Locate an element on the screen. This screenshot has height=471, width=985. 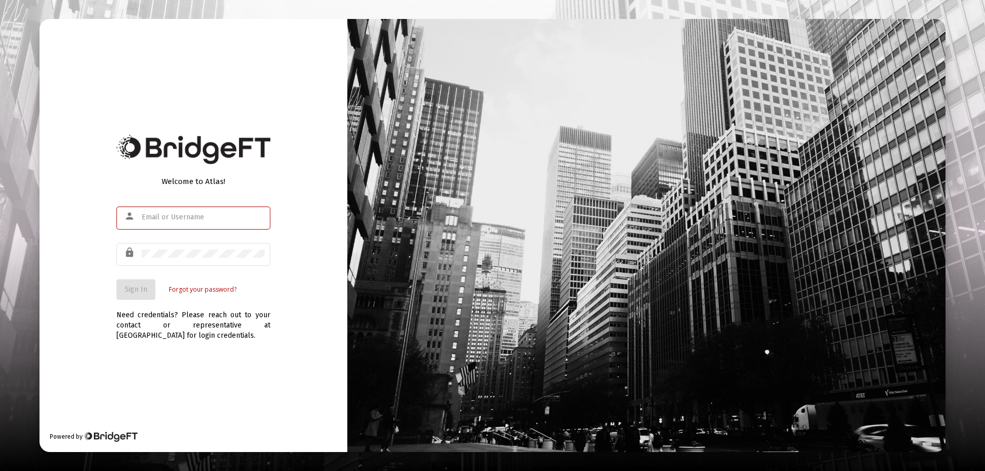
span: Sign In is located at coordinates (136, 289).